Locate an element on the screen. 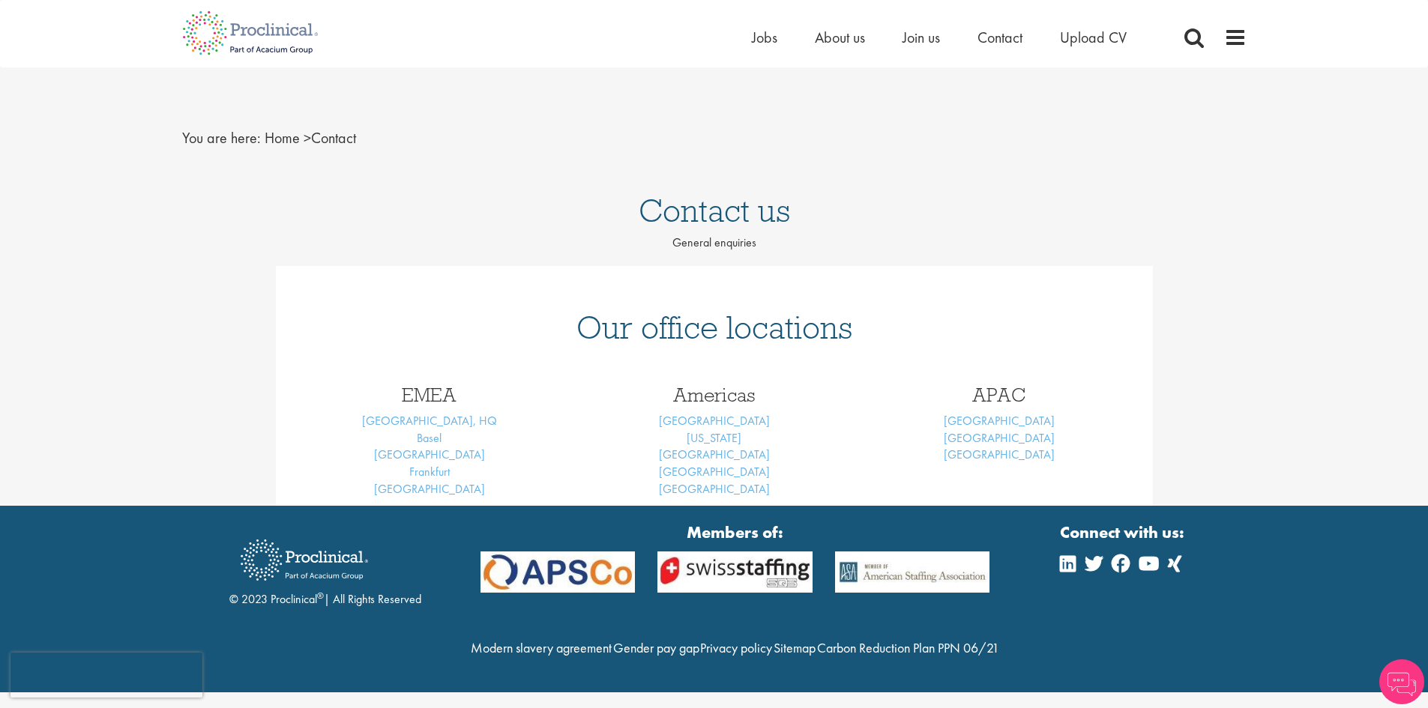 This screenshot has height=708, width=1428. a: Join us is located at coordinates (921, 37).